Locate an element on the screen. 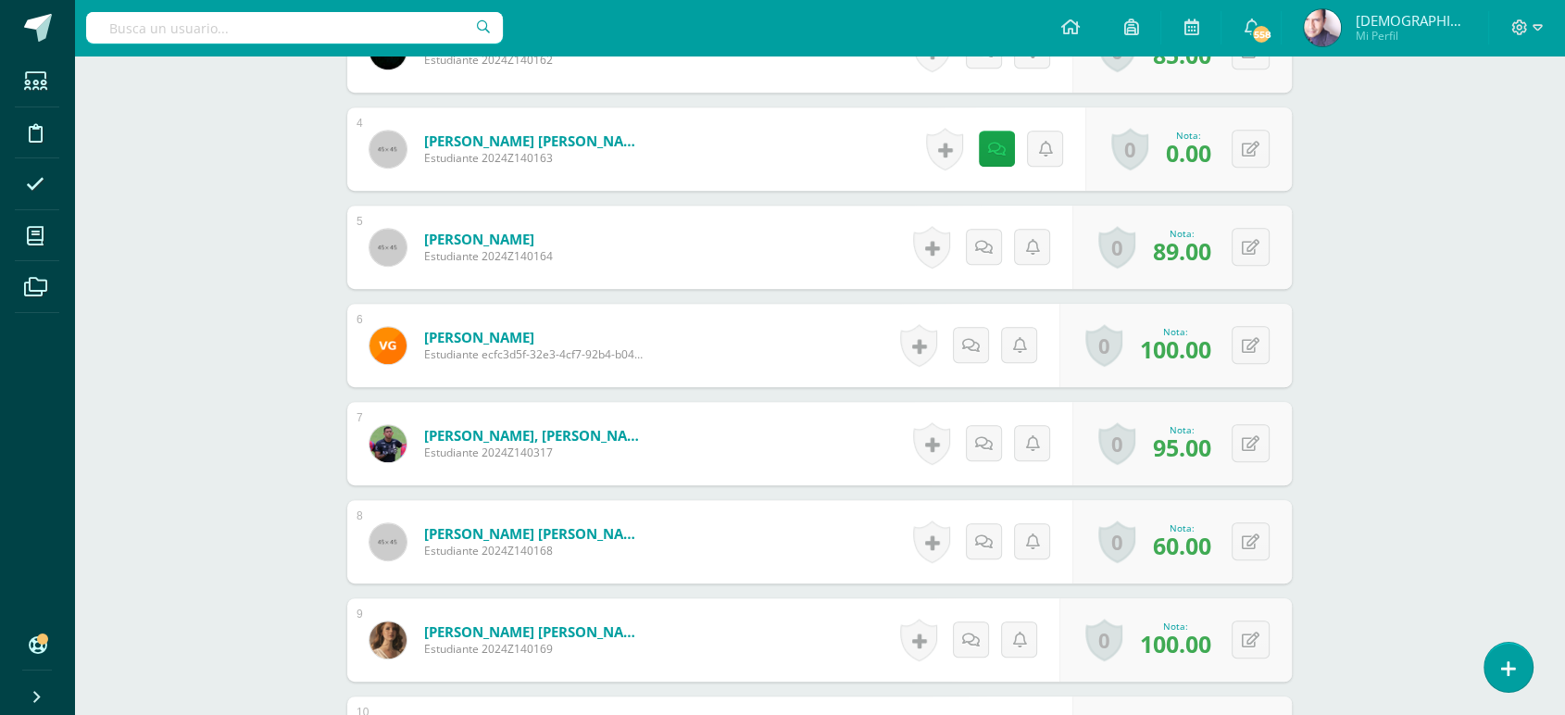 The width and height of the screenshot is (1565, 715). span: Estudiante 2024Z140164 is located at coordinates (488, 256).